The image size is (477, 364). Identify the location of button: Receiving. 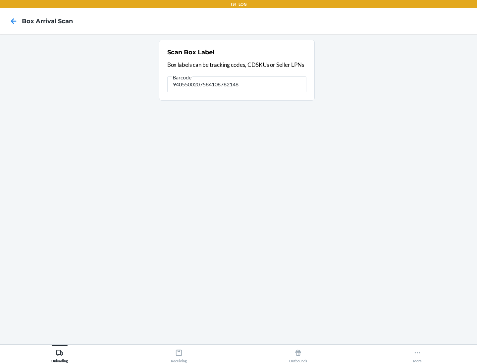
(179, 354).